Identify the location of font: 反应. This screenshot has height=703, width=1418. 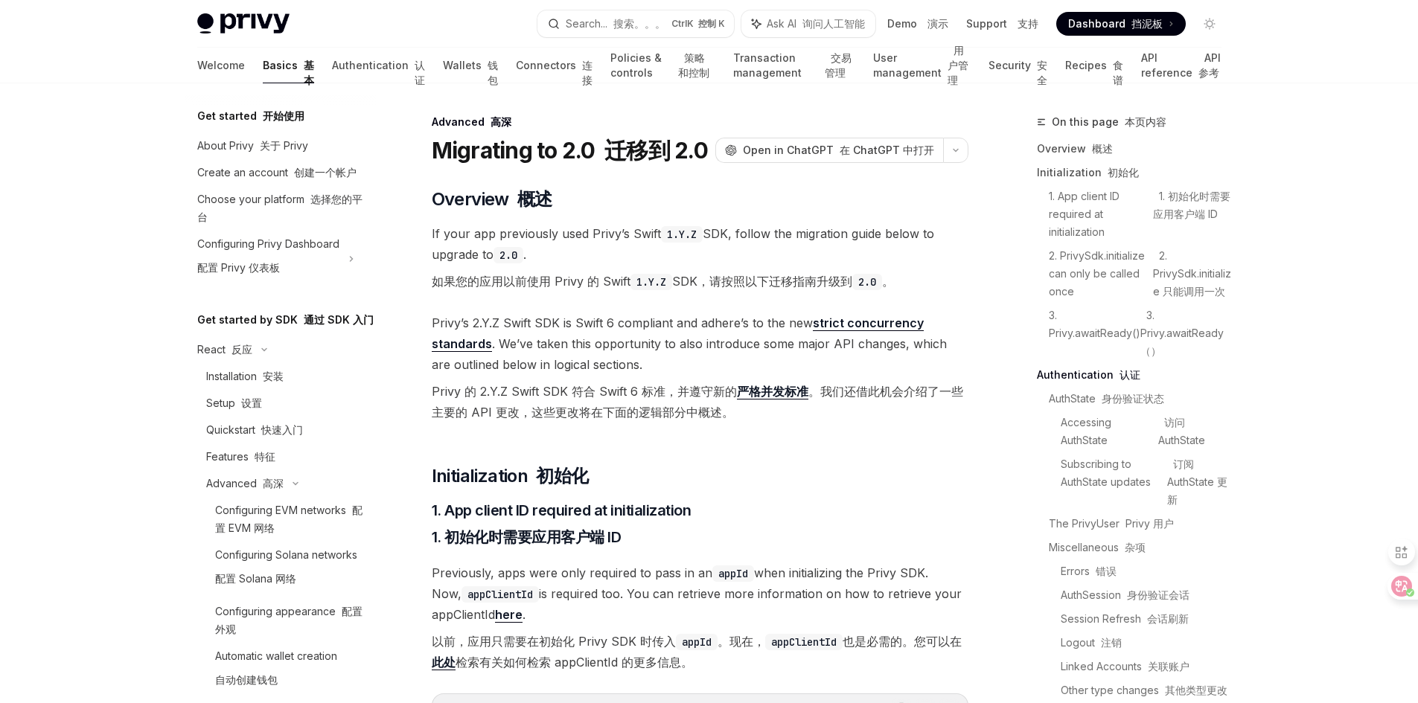
(242, 349).